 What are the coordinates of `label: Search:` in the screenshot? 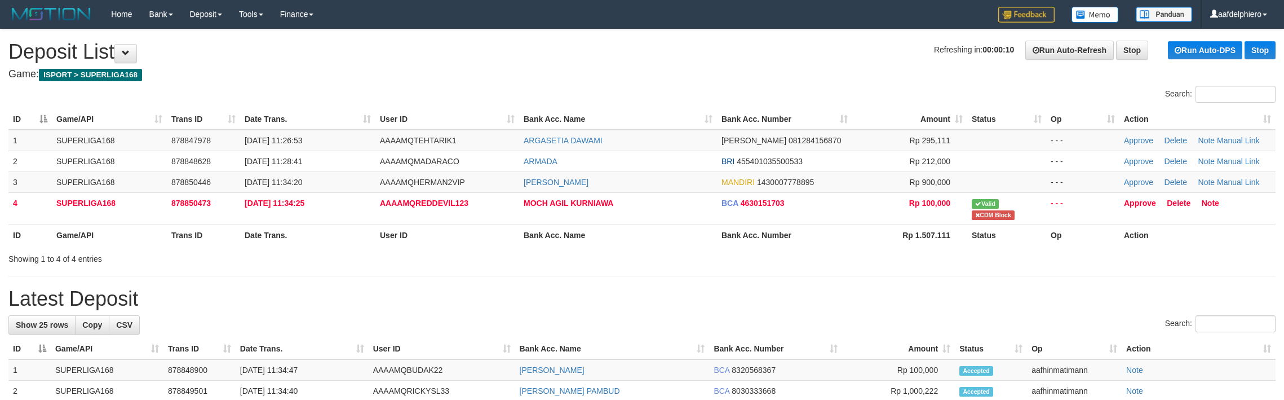 It's located at (1220, 323).